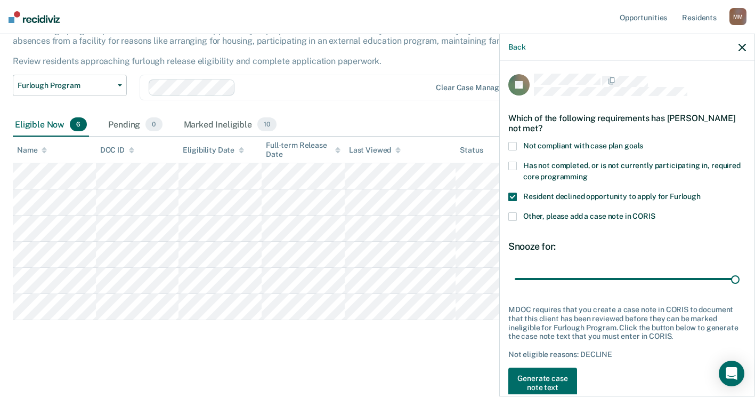 This screenshot has height=397, width=755. I want to click on div: DOC ID, so click(117, 150).